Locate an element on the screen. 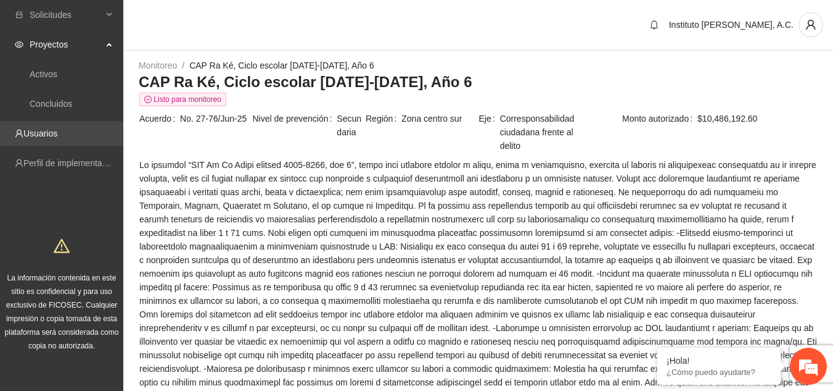 Image resolution: width=833 pixels, height=391 pixels. span: check-circle is located at coordinates (148, 99).